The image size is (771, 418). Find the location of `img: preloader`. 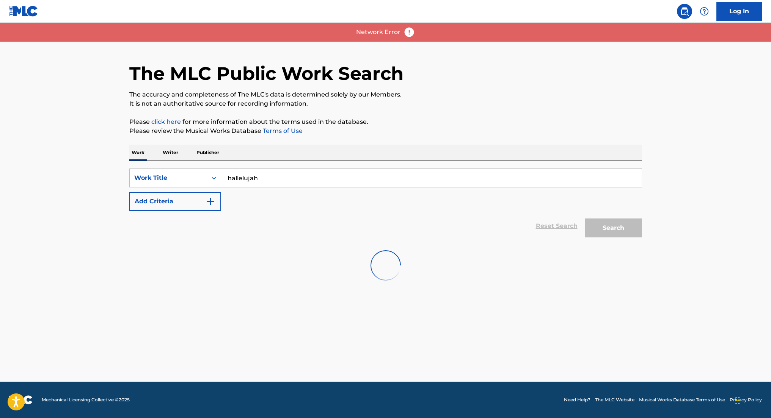

img: preloader is located at coordinates (385, 266).